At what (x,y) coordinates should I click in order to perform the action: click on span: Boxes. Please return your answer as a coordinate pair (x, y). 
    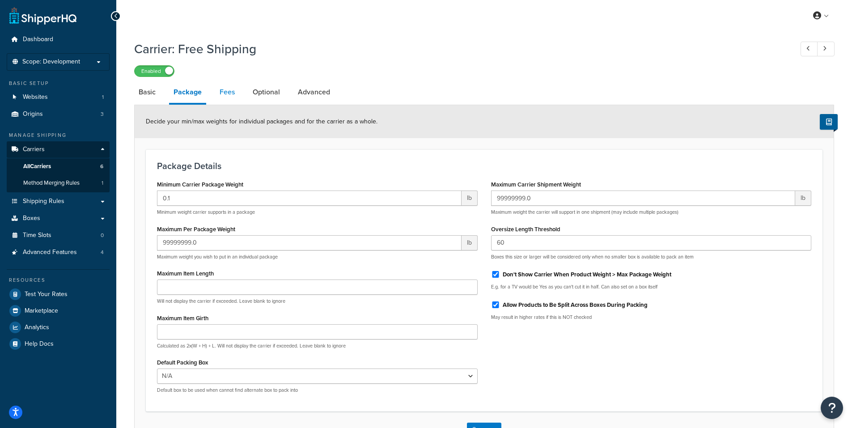
    Looking at the image, I should click on (31, 218).